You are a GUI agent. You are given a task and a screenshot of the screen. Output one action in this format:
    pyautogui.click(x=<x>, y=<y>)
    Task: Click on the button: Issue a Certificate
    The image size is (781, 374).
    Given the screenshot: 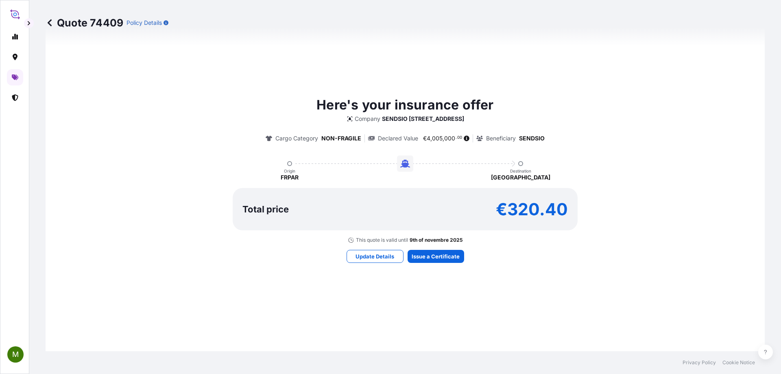 What is the action you would take?
    pyautogui.click(x=436, y=256)
    